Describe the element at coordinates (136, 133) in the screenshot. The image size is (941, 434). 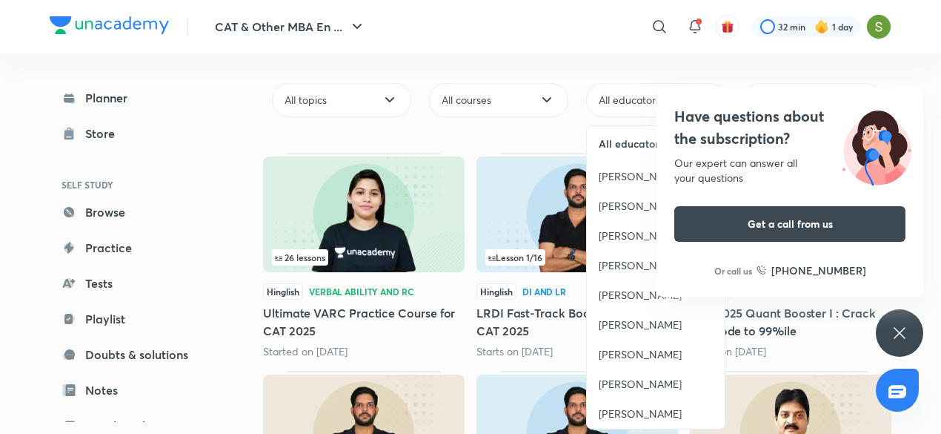
I see `a: Store` at that location.